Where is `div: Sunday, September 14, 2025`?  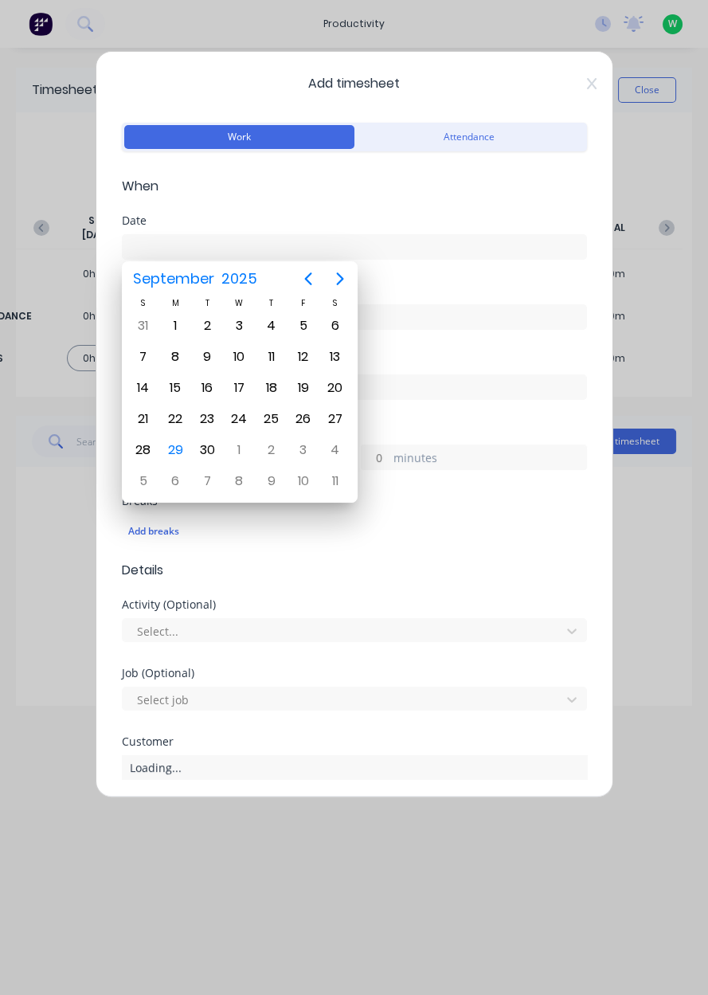
div: Sunday, September 14, 2025 is located at coordinates (143, 388).